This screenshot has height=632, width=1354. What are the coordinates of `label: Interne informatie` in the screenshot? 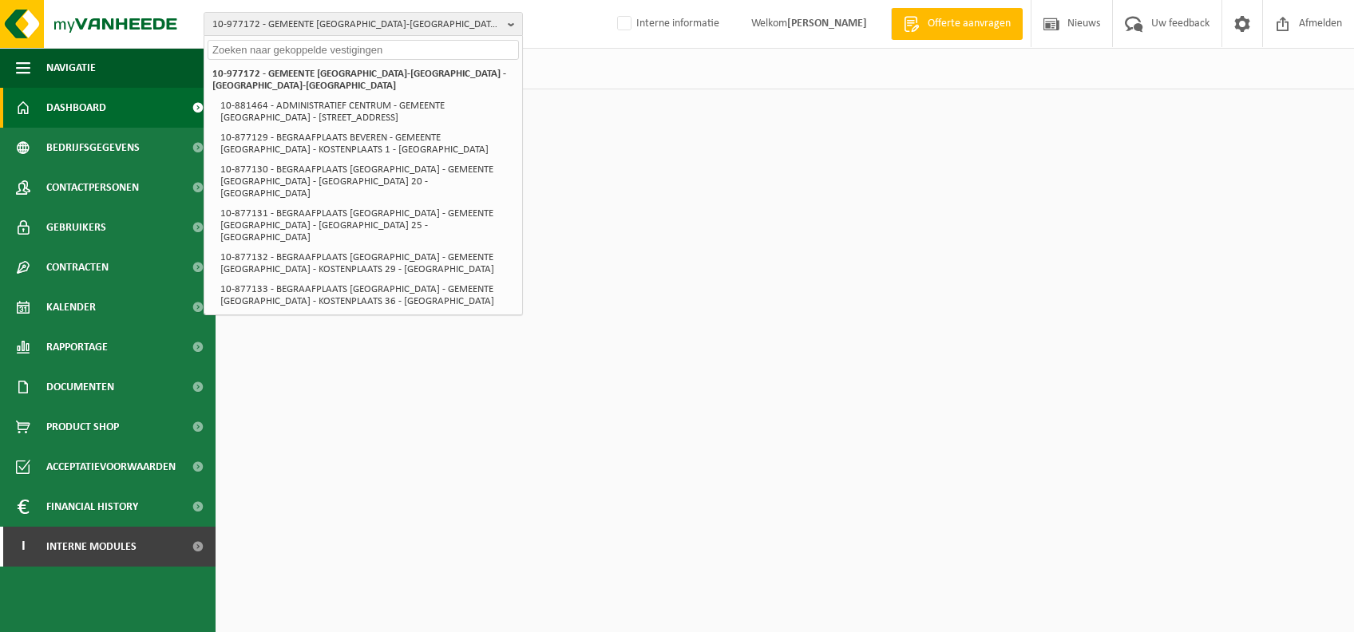 It's located at (666, 24).